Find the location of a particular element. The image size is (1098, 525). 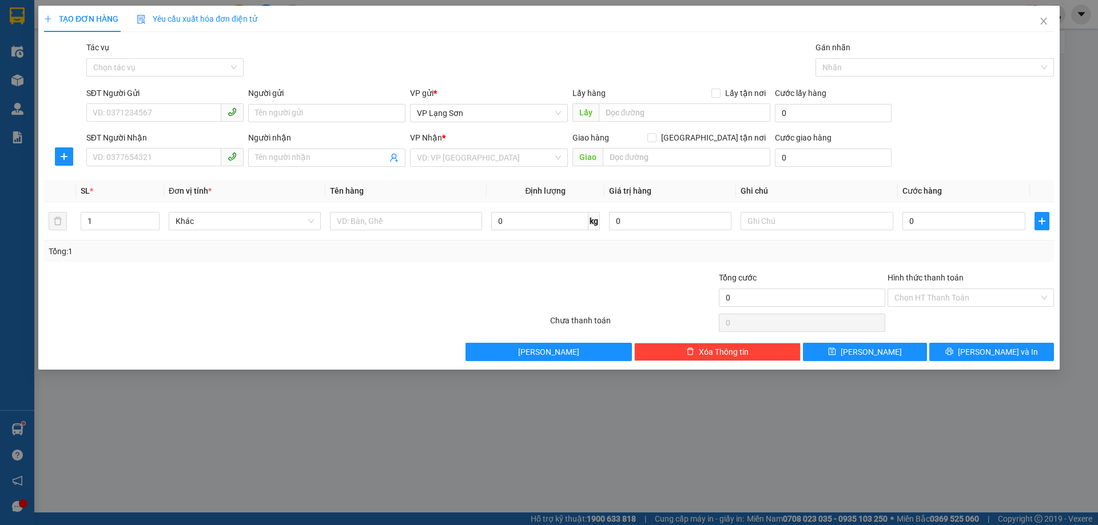

div: Người nhận is located at coordinates (326, 138).